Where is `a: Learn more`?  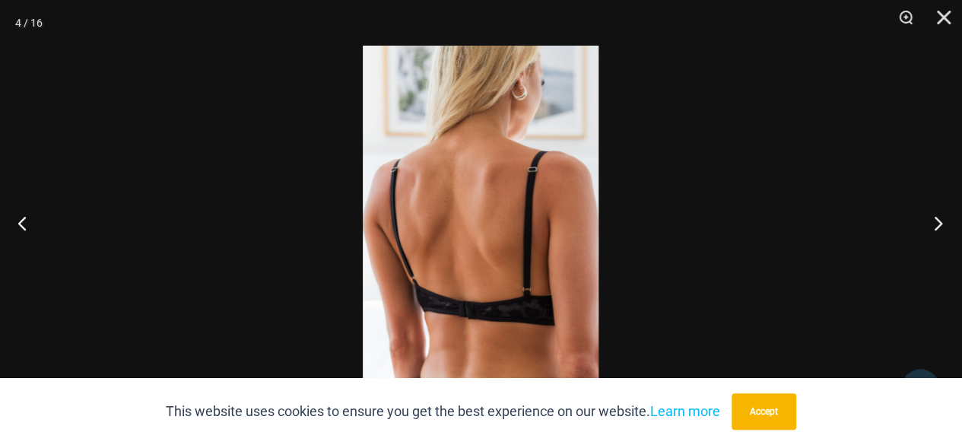 a: Learn more is located at coordinates (685, 411).